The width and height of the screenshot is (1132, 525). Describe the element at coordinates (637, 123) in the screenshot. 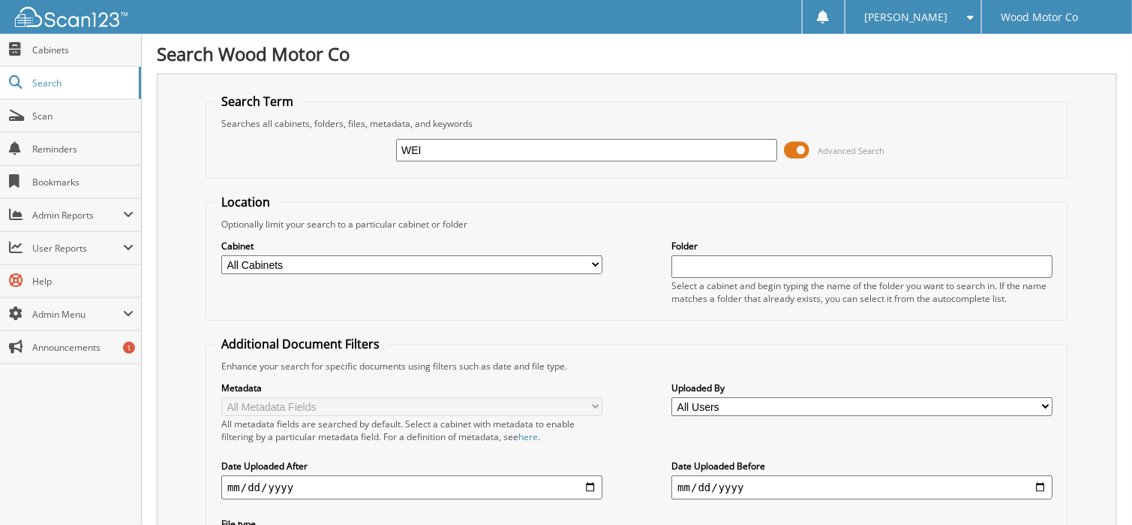

I see `div: Searches all cabinets, folders, files, metadata, and keywords` at that location.